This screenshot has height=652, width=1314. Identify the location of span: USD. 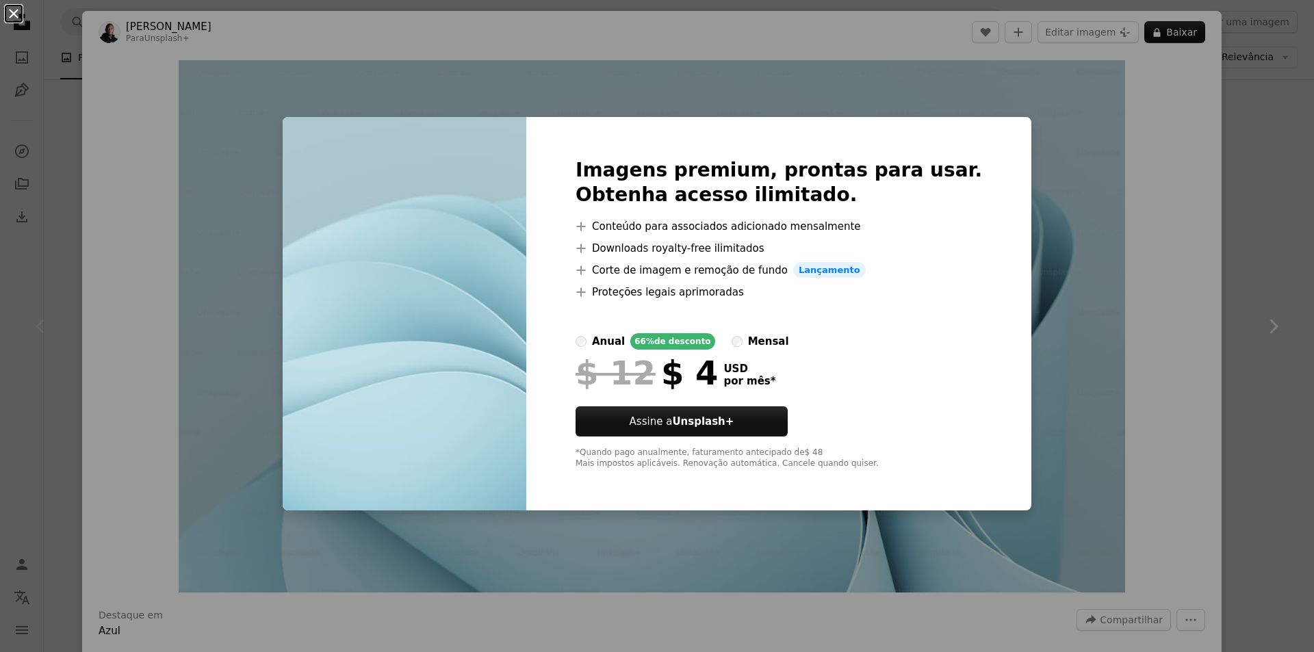
(749, 369).